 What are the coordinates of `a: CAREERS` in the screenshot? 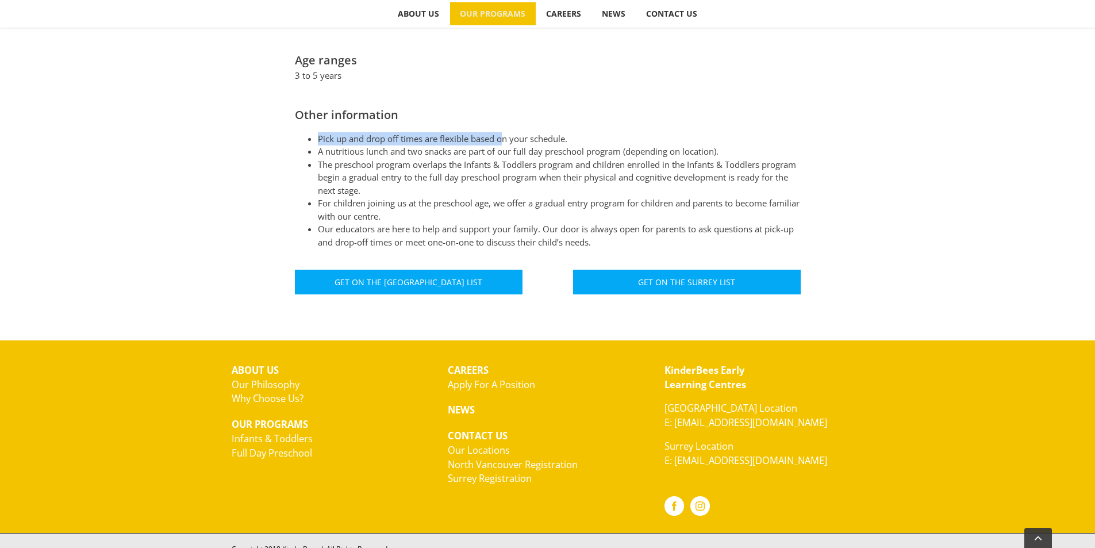 It's located at (564, 14).